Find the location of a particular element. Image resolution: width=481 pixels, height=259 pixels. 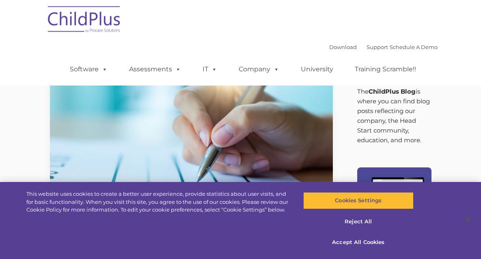

a: University is located at coordinates (317, 69).